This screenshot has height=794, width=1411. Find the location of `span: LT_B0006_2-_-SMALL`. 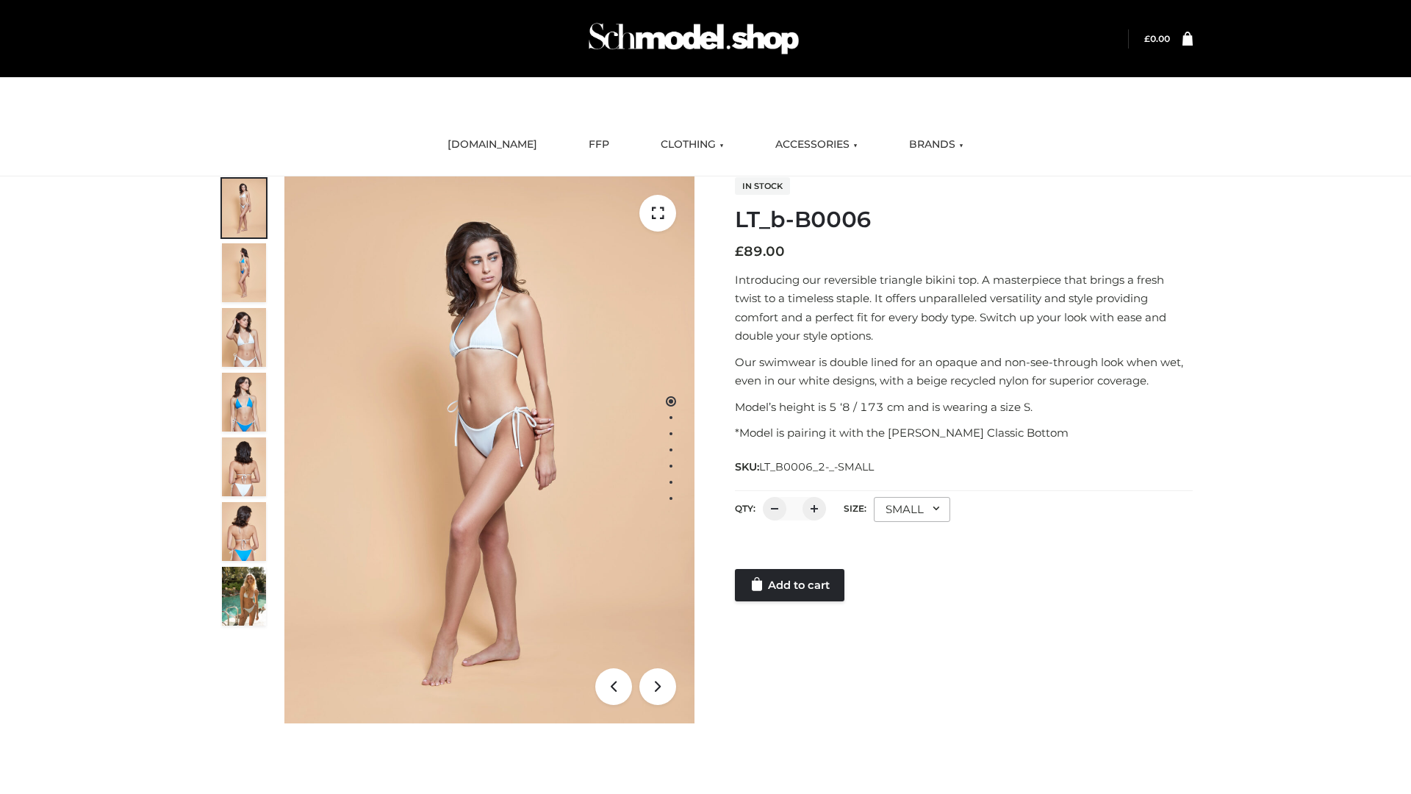

span: LT_B0006_2-_-SMALL is located at coordinates (817, 467).